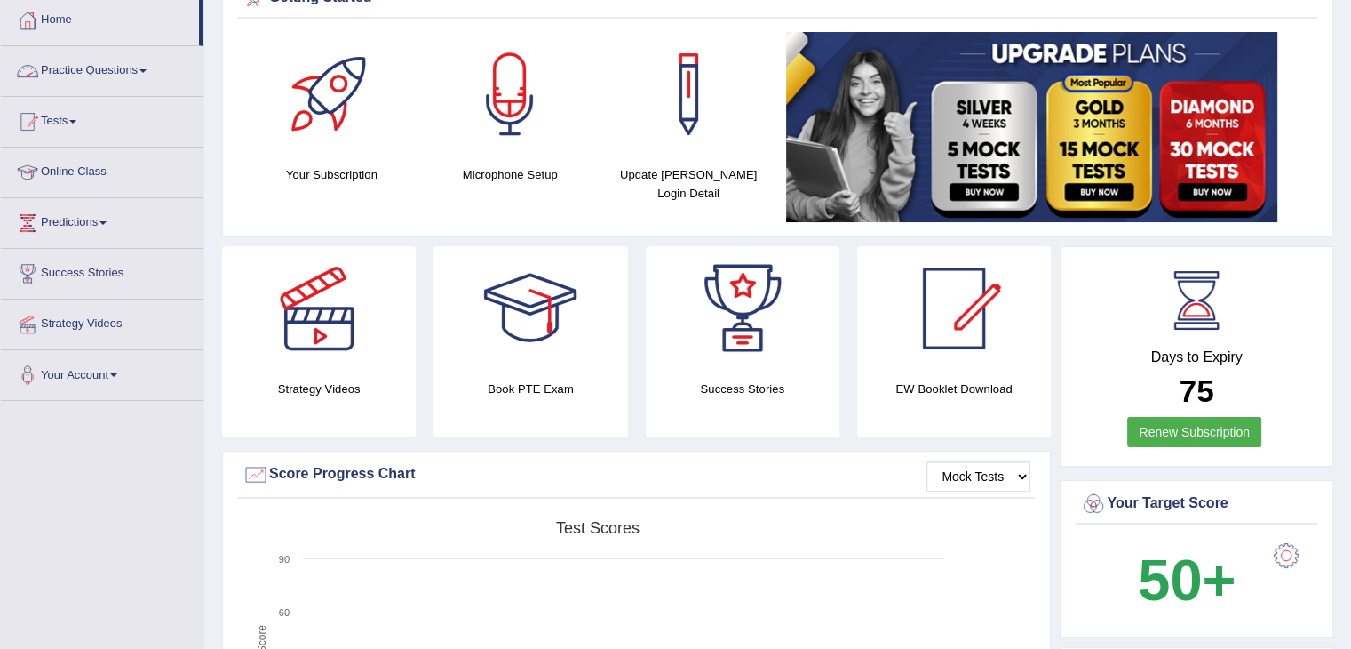  Describe the element at coordinates (284, 612) in the screenshot. I see `text: 60` at that location.